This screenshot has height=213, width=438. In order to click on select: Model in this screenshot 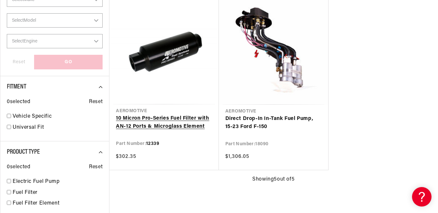, I will do `click(55, 20)`.